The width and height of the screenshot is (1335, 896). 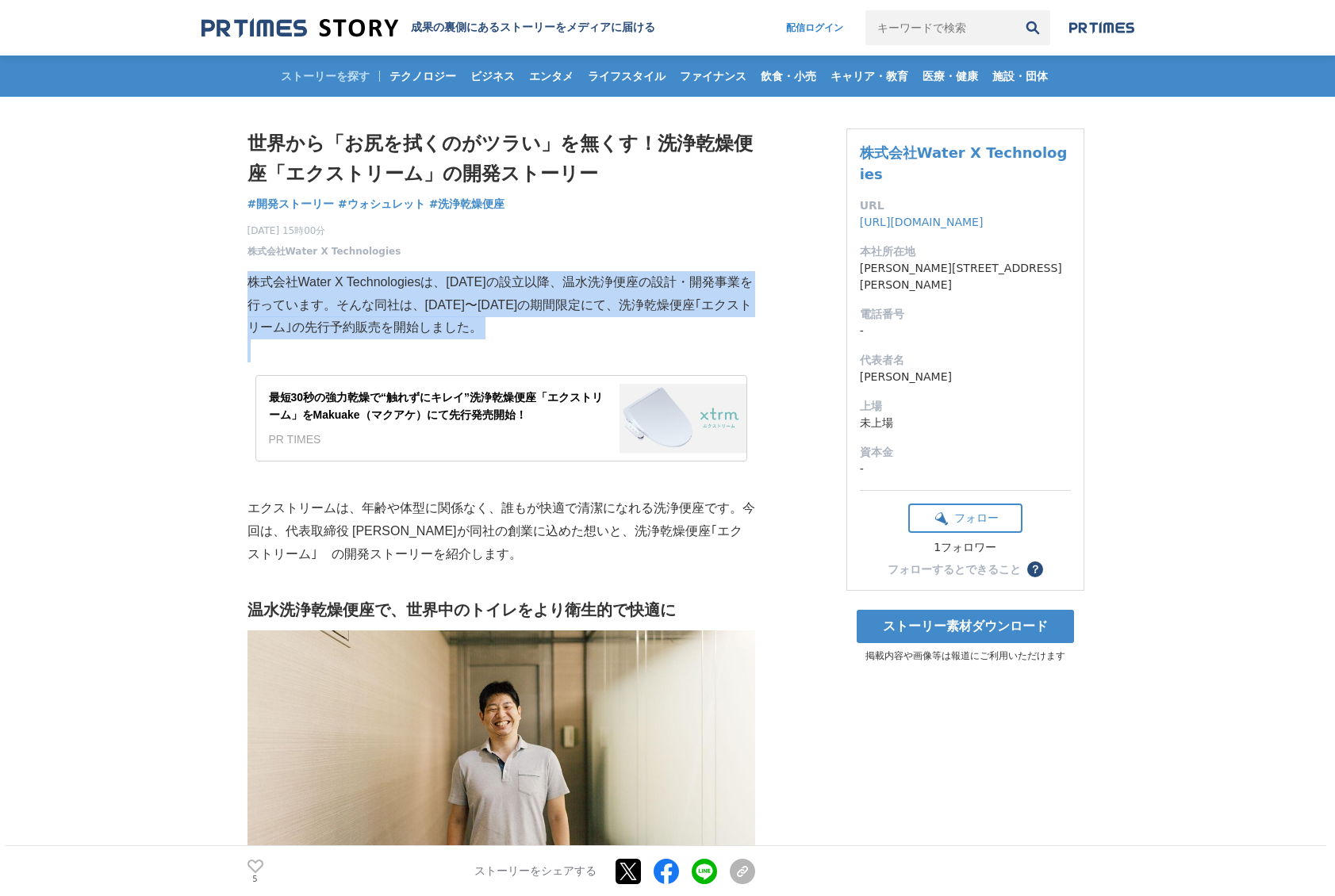 I want to click on h2: 温水洗浄乾燥便座で、世界中のトイレをより衛生的で快適に, so click(x=501, y=610).